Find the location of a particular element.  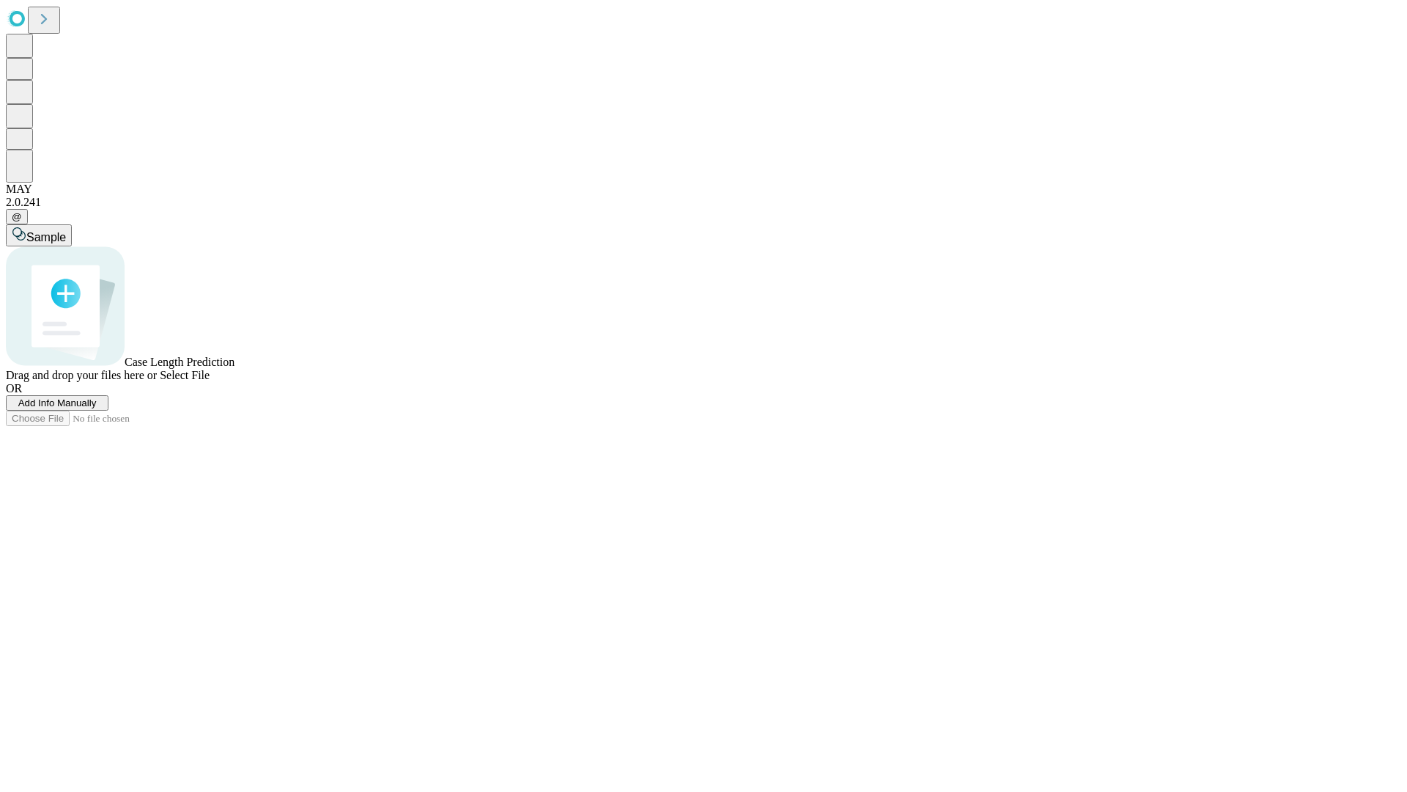

span: Case Length Prediction is located at coordinates (180, 361).